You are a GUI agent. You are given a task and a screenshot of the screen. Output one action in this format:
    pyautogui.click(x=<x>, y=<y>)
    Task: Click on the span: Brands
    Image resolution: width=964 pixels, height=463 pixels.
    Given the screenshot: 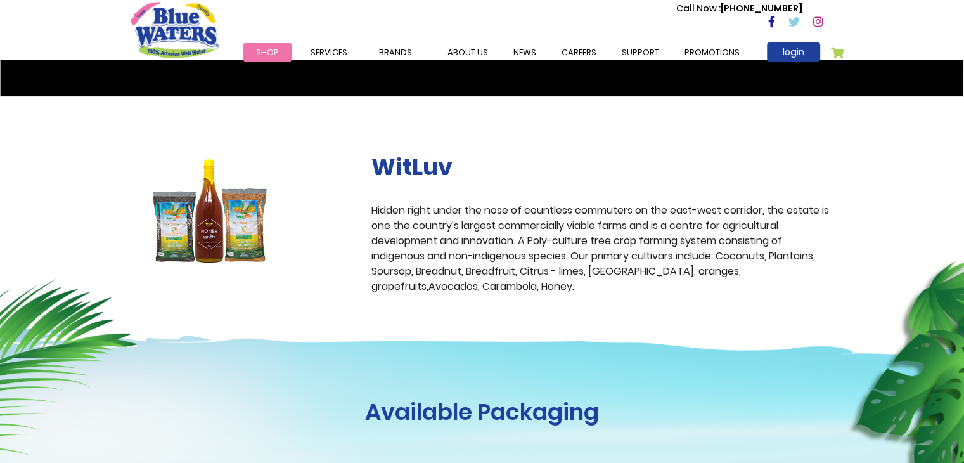 What is the action you would take?
    pyautogui.click(x=396, y=52)
    